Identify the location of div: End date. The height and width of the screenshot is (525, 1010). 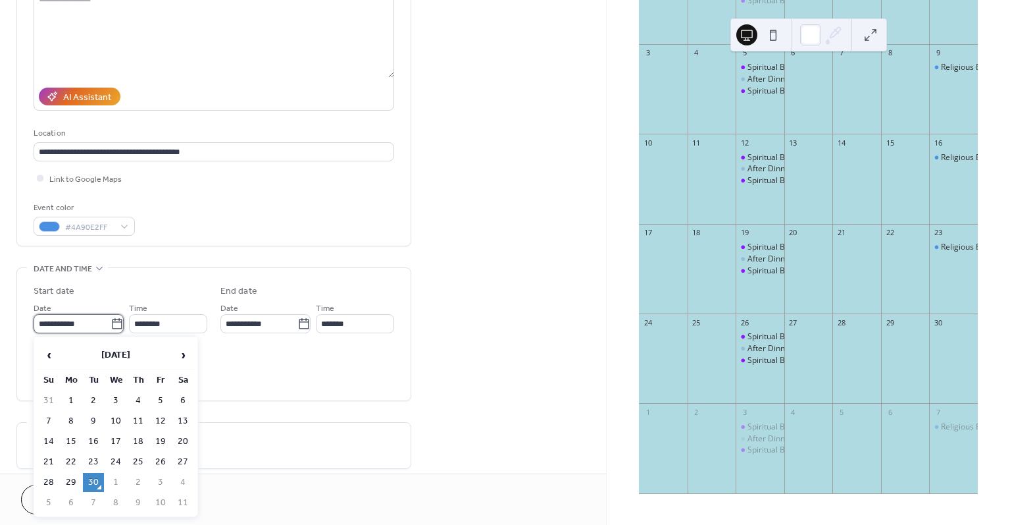
(239, 291).